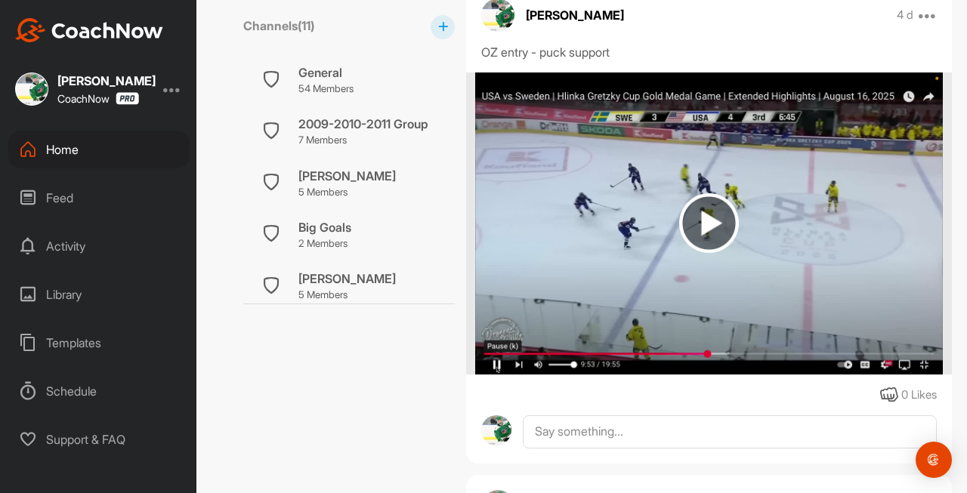 The image size is (967, 493). I want to click on div: Templates, so click(99, 343).